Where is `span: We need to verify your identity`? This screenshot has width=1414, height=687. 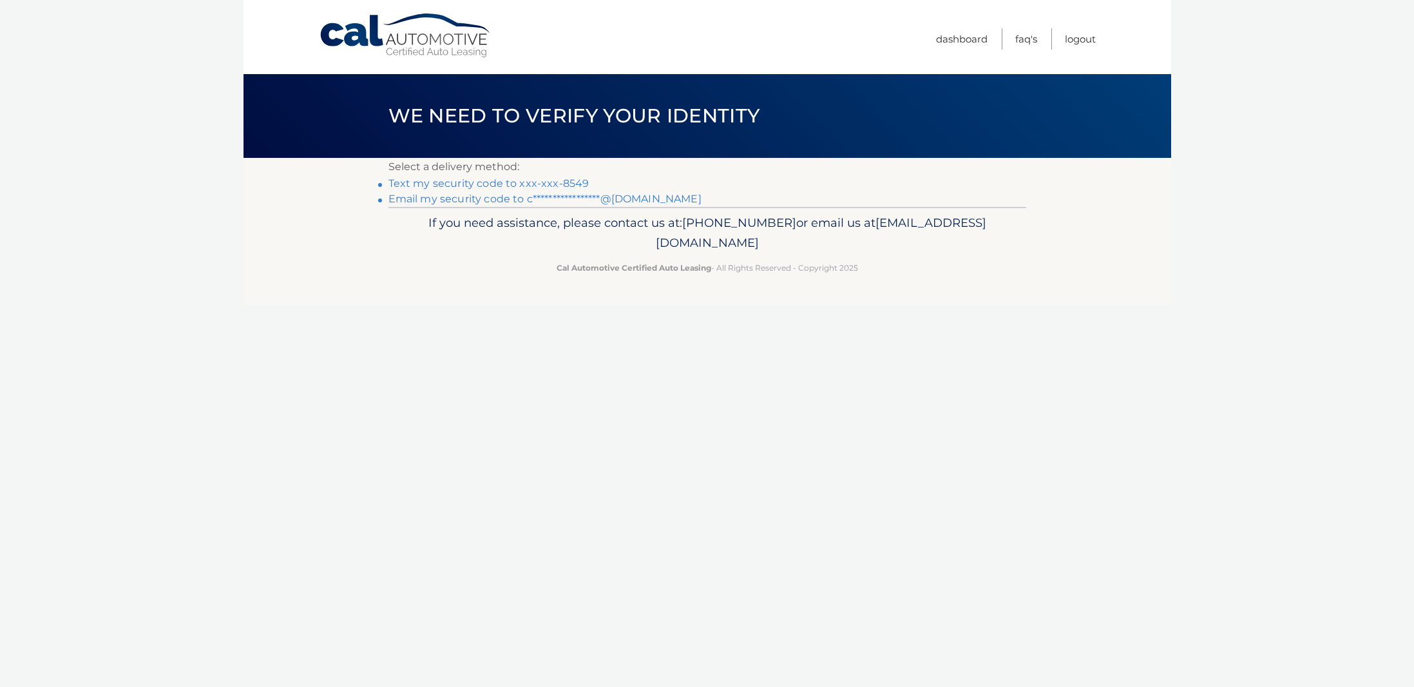
span: We need to verify your identity is located at coordinates (574, 115).